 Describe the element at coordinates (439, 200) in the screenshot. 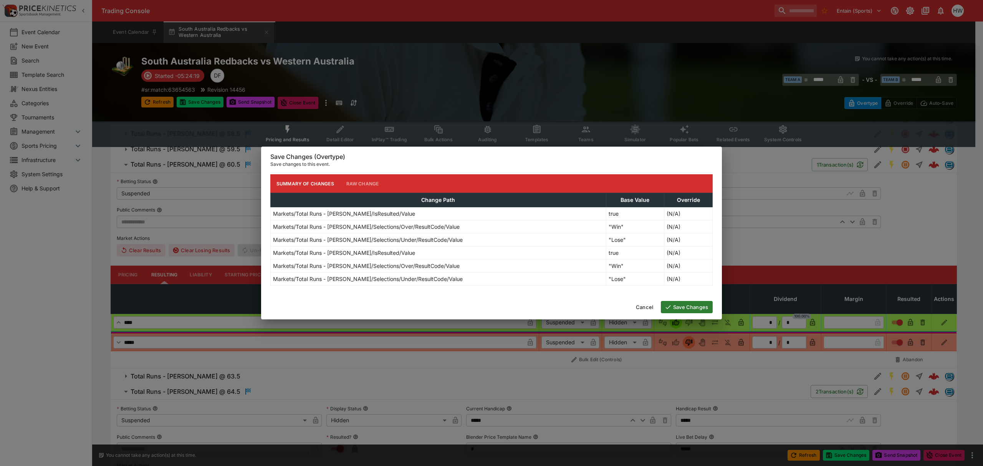

I see `th: Change Path` at that location.